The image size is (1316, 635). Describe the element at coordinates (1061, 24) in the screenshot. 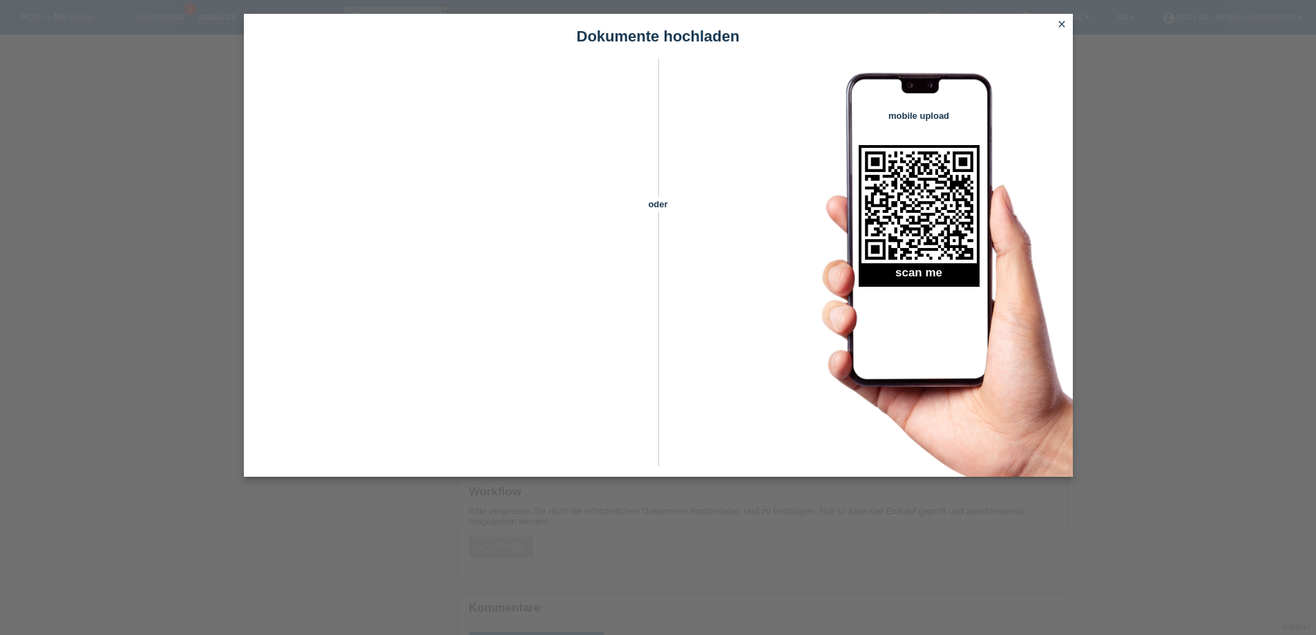

I see `i: close` at that location.